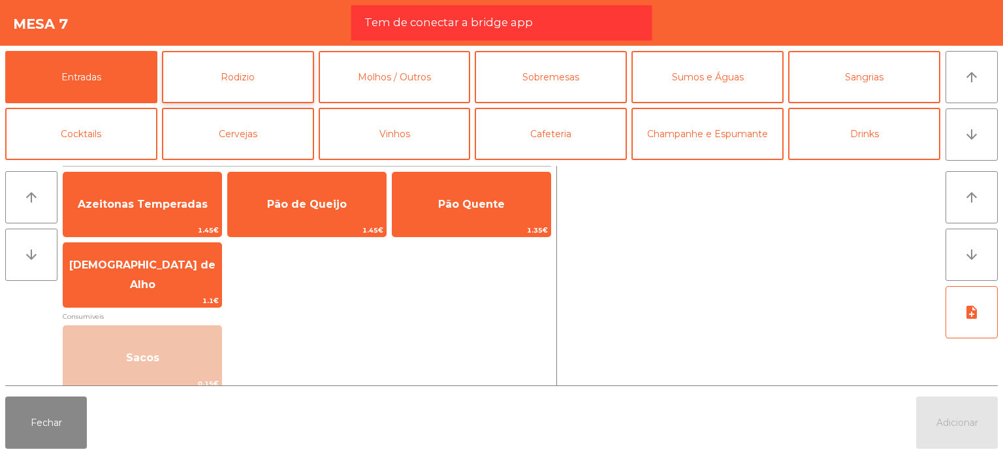 The image size is (1003, 454). Describe the element at coordinates (707, 134) in the screenshot. I see `button: Champanhe e Espumante` at that location.